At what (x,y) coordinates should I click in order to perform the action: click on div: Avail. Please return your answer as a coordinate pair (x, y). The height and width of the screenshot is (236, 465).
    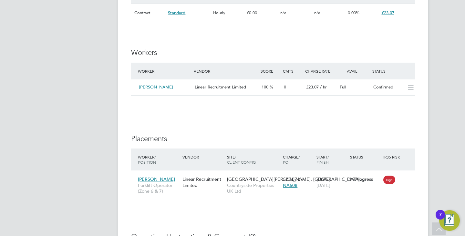
    Looking at the image, I should click on (354, 71).